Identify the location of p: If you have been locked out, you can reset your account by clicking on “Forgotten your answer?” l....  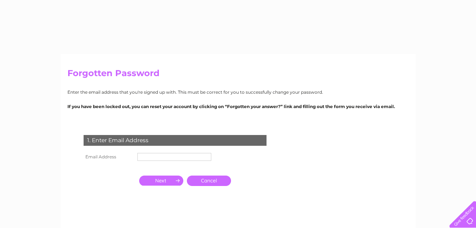
(238, 106).